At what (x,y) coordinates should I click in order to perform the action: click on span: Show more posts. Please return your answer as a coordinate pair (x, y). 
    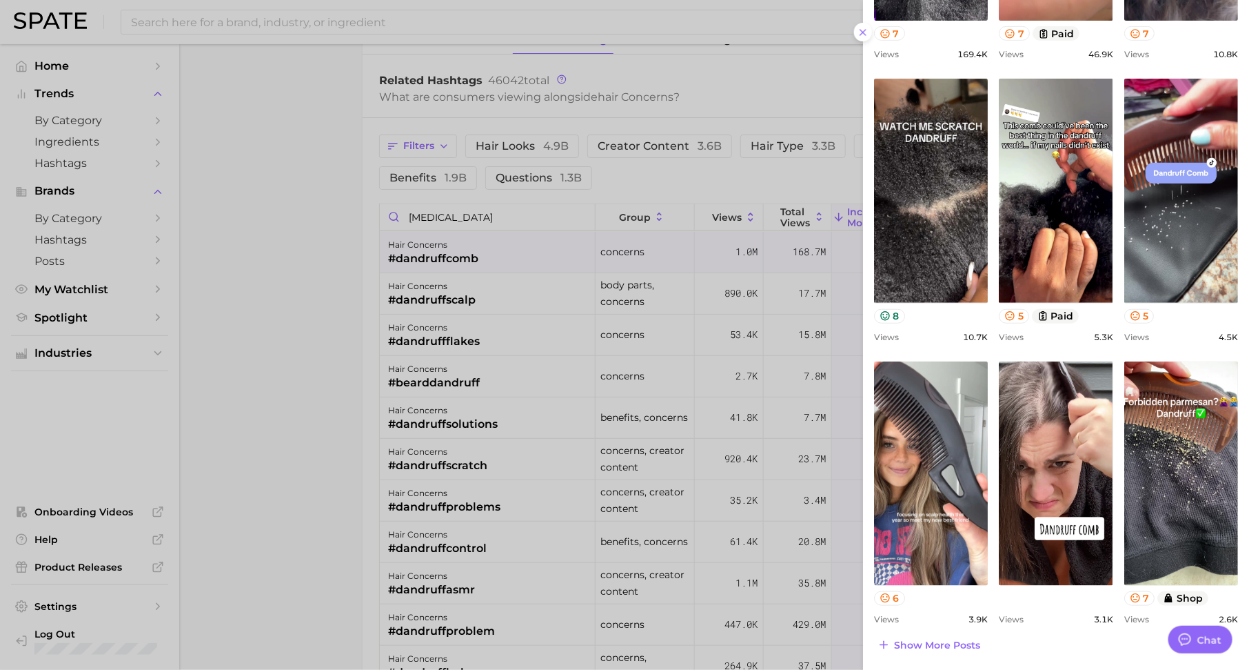
    Looking at the image, I should click on (937, 645).